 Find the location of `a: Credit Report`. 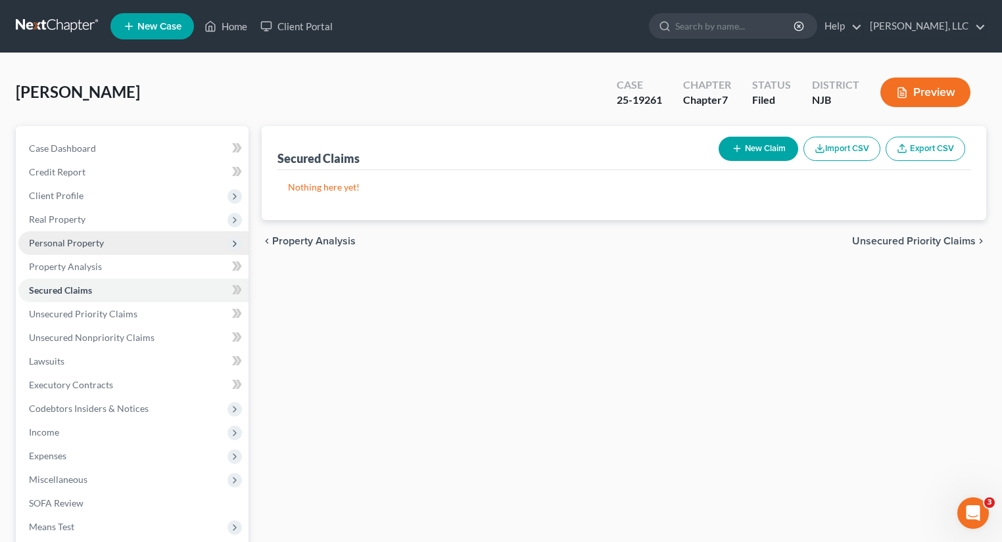

a: Credit Report is located at coordinates (133, 172).